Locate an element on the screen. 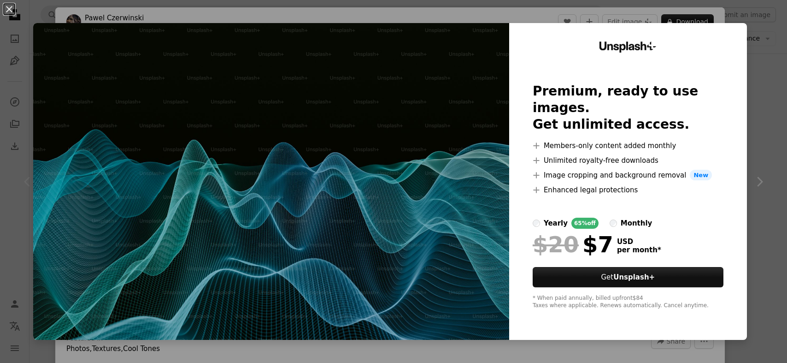 This screenshot has height=363, width=787. input: monthly is located at coordinates (614, 223).